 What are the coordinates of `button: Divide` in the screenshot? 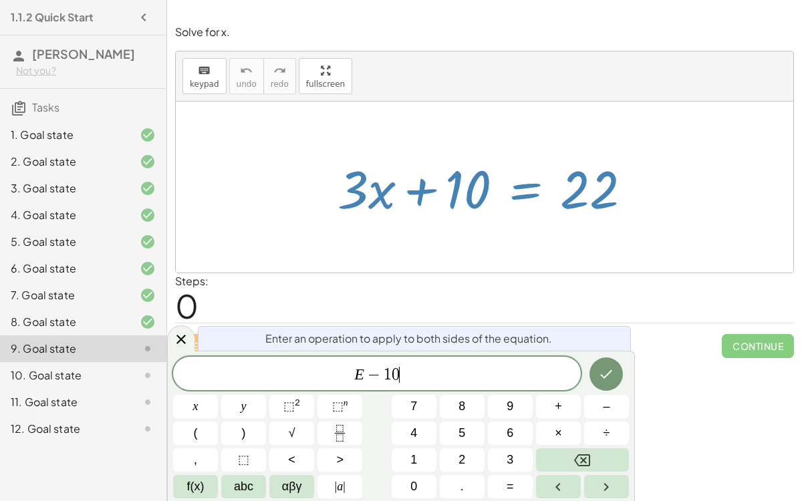 It's located at (606, 433).